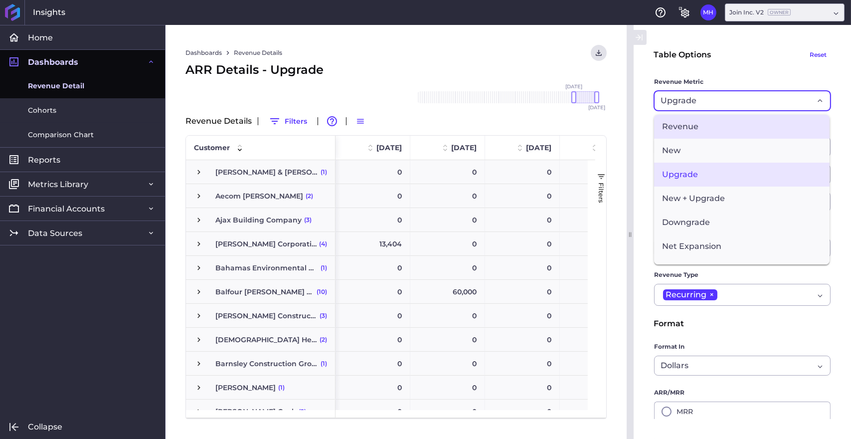 The image size is (851, 439). What do you see at coordinates (742, 198) in the screenshot?
I see `span: New + Upgrade` at bounding box center [742, 198].